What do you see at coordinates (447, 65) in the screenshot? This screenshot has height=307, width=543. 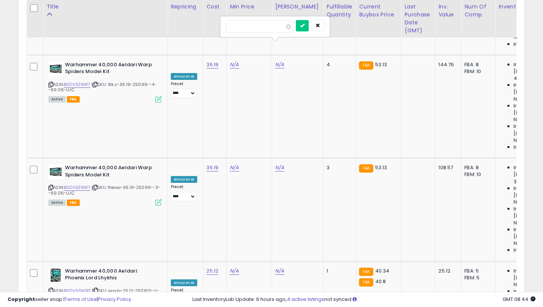 I see `div: 144.76` at bounding box center [447, 65].